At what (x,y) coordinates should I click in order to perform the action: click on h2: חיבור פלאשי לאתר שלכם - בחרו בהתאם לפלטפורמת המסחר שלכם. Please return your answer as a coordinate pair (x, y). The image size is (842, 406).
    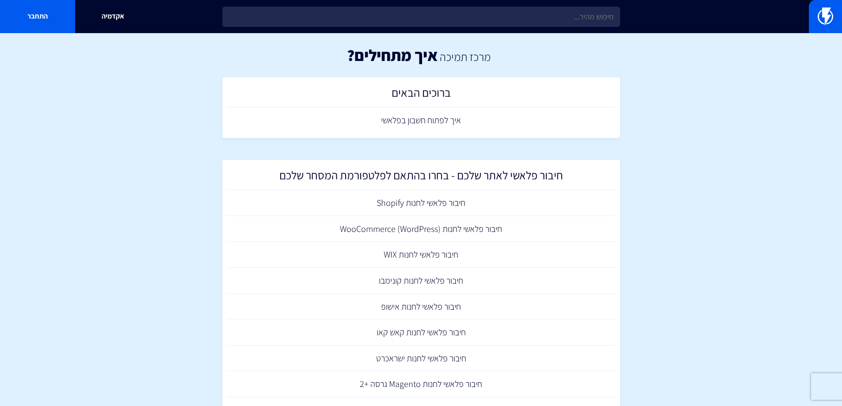
    Looking at the image, I should click on (421, 177).